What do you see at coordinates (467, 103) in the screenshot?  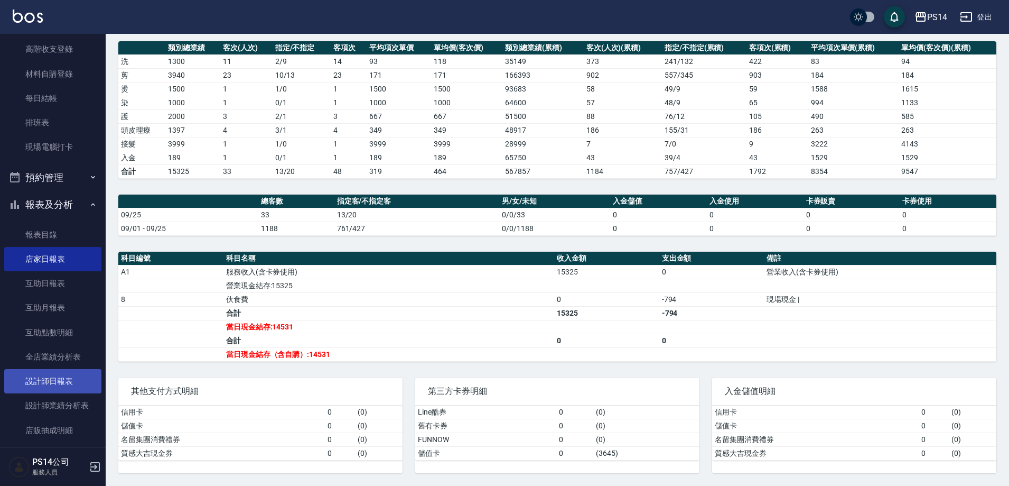 I see `td: 1000` at bounding box center [467, 103].